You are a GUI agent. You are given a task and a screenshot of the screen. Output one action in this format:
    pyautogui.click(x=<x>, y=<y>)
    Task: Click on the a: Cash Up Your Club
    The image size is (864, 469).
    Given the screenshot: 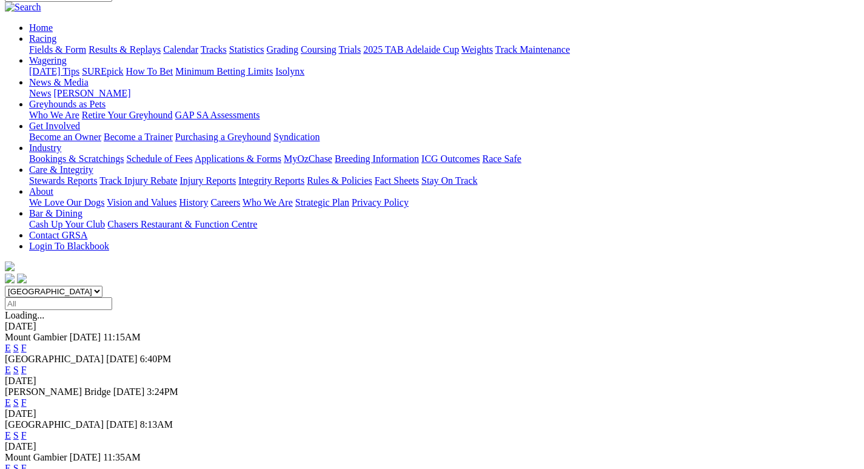 What is the action you would take?
    pyautogui.click(x=67, y=224)
    